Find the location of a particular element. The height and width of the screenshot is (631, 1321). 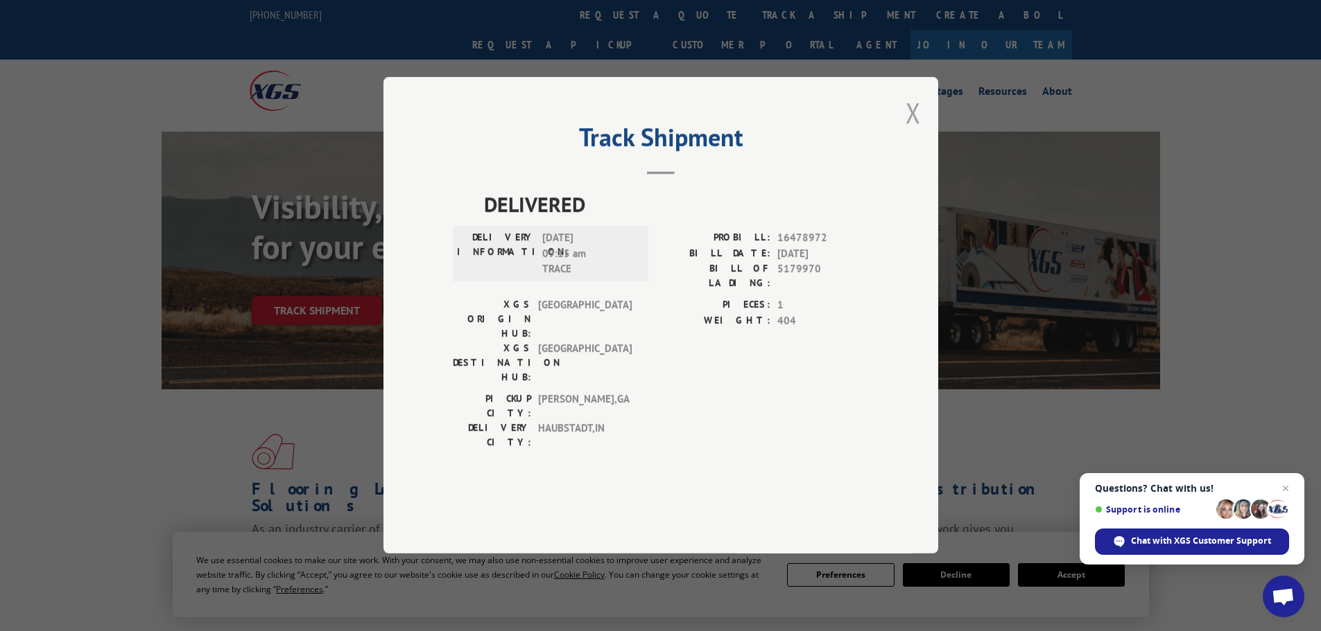

label: BILL OF LADING: is located at coordinates (715, 277).